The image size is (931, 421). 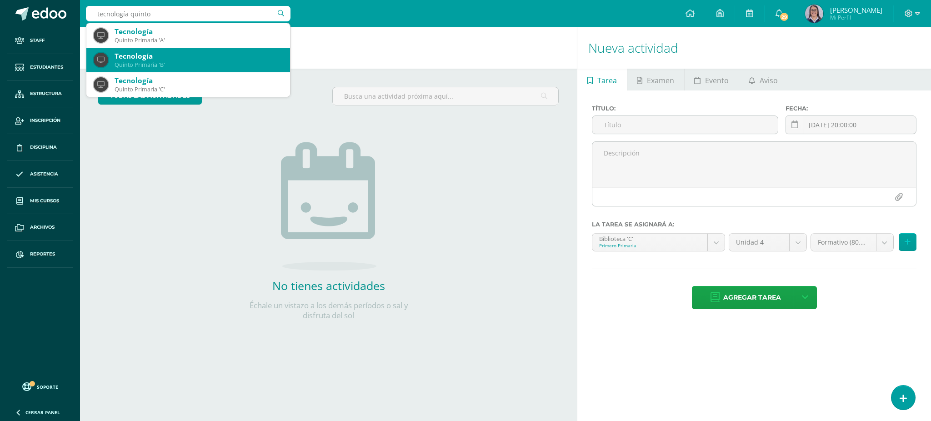 What do you see at coordinates (843, 242) in the screenshot?
I see `span: Formativo (80.0%)` at bounding box center [843, 242].